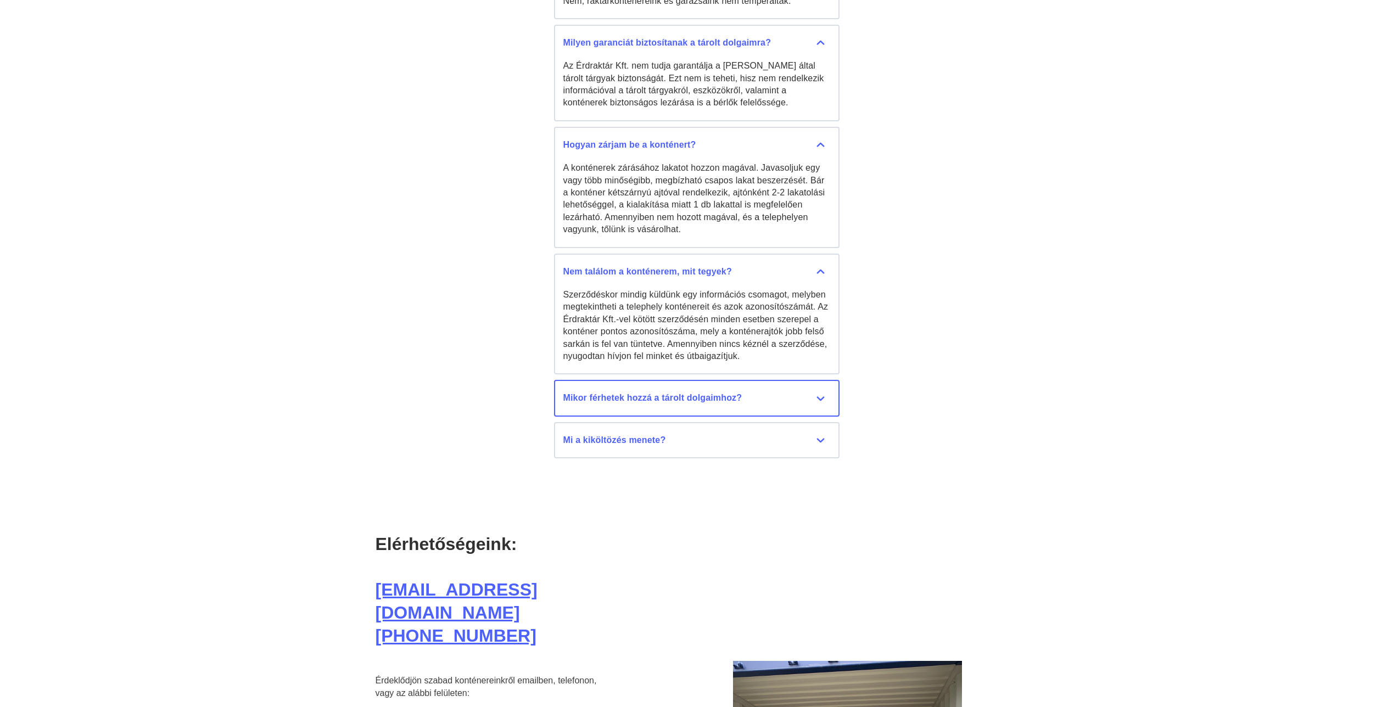 Image resolution: width=1393 pixels, height=707 pixels. I want to click on div: Szerződéskor mindig küldünk egy információs csomagot, melyben megtekintheti a telephely konténere..., so click(697, 325).